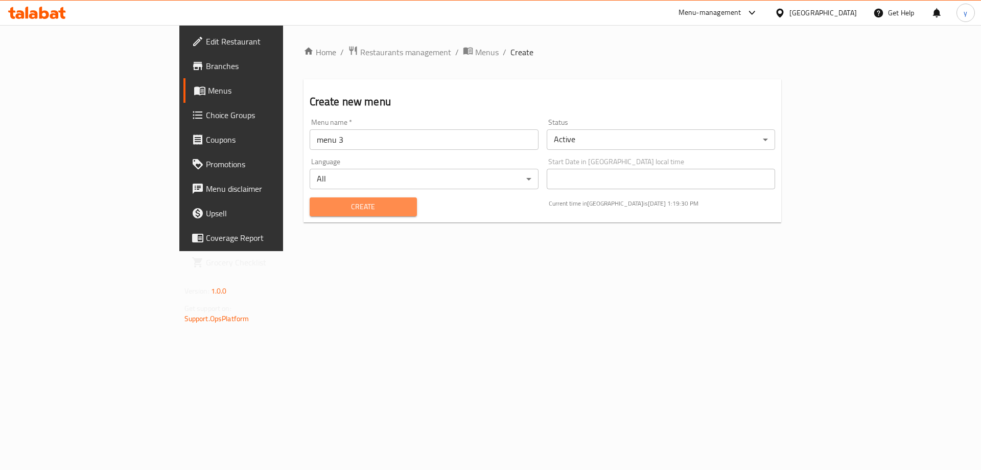  Describe the element at coordinates (208, 308) in the screenshot. I see `span: Get support on:` at that location.